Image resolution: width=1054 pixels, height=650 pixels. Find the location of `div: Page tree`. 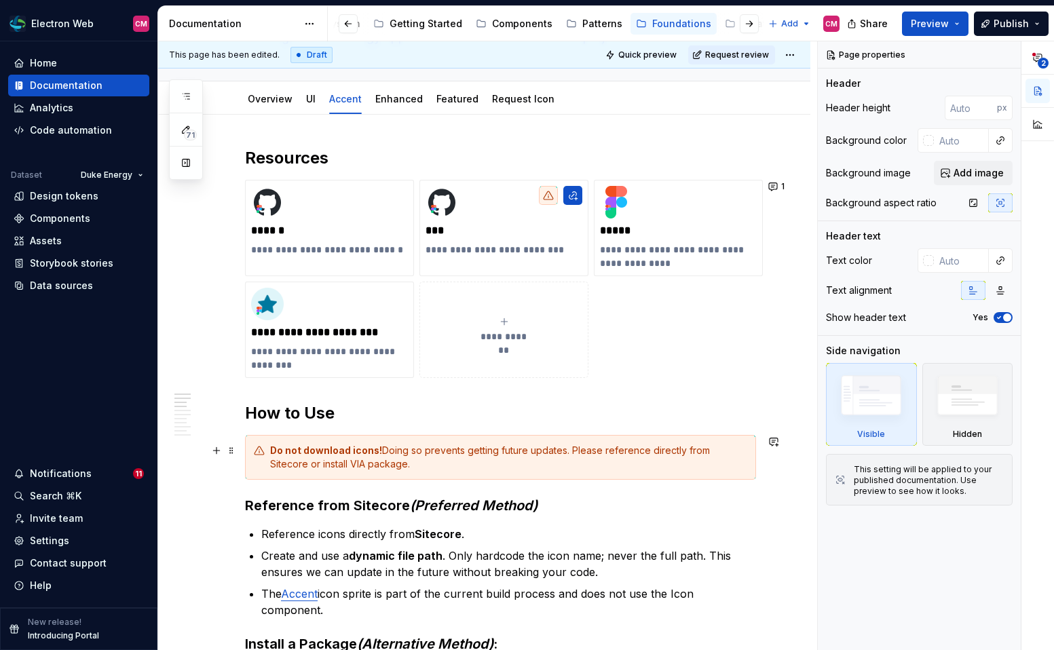

div: Page tree is located at coordinates (438, 24).